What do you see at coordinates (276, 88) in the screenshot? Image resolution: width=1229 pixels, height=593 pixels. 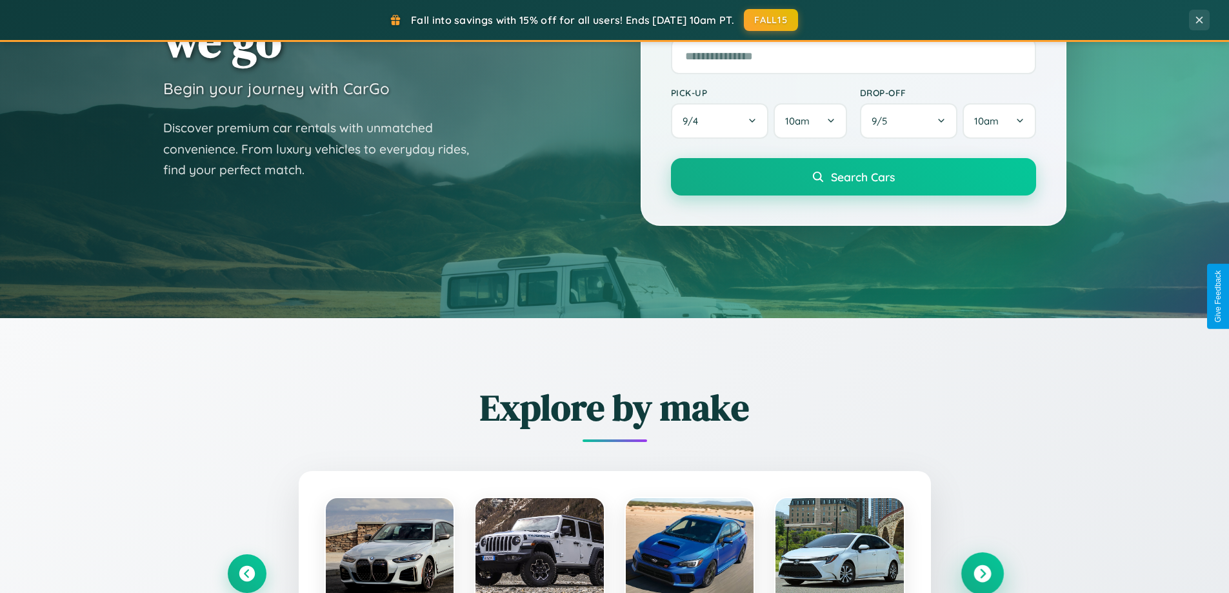 I see `h3: Begin your journey with CarGo` at bounding box center [276, 88].